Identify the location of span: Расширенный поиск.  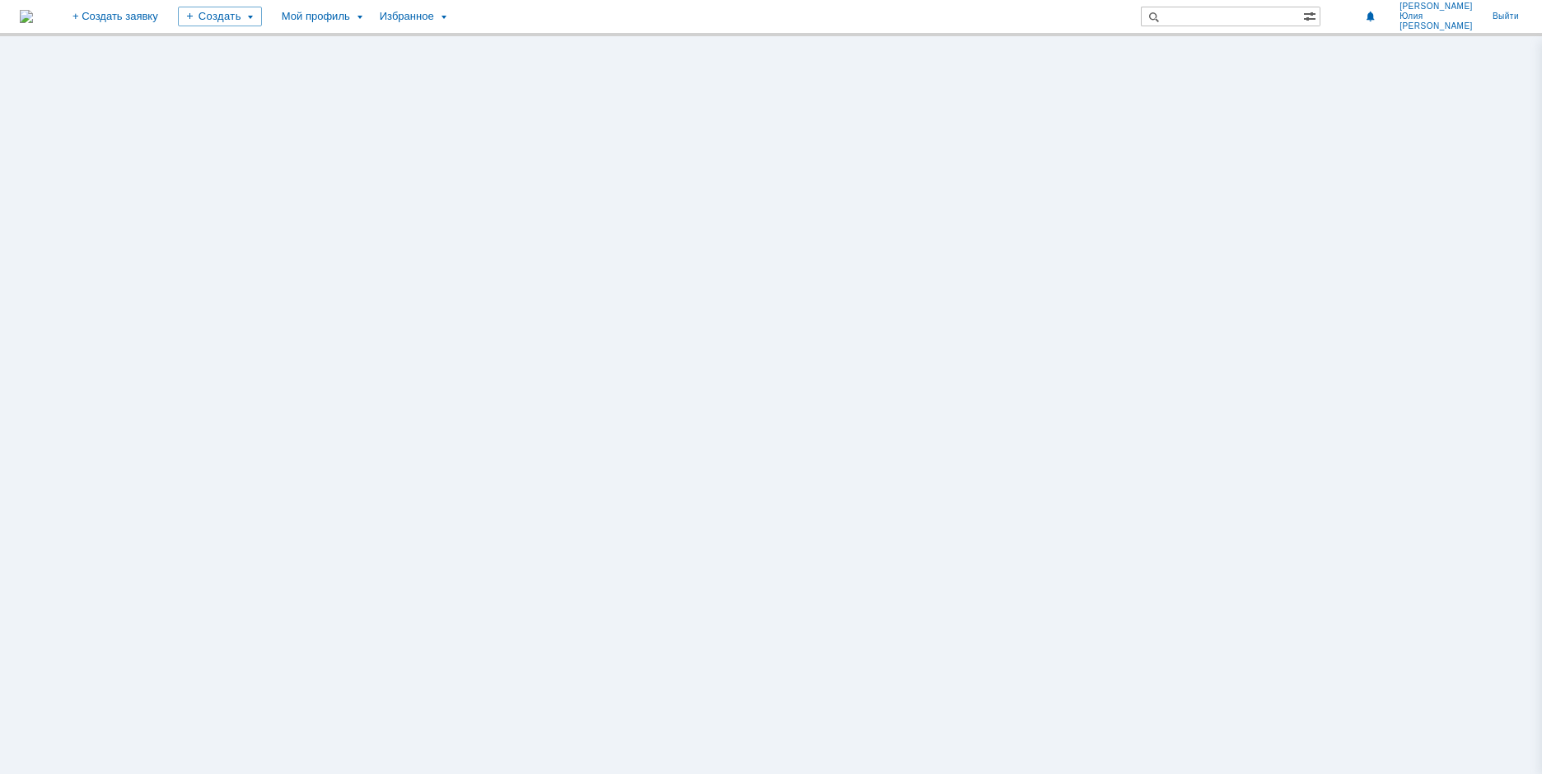
(1311, 15).